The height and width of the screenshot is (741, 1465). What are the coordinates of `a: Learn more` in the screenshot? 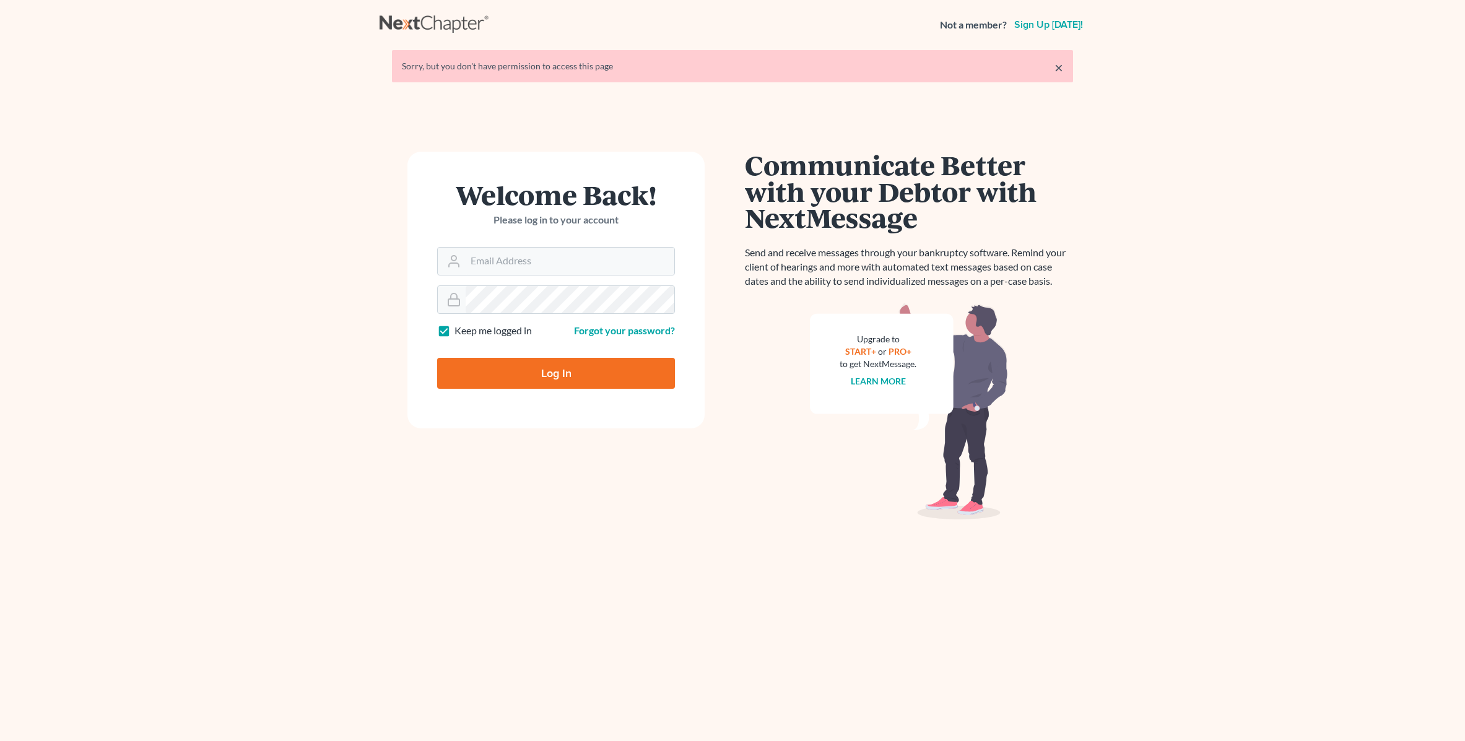 It's located at (878, 381).